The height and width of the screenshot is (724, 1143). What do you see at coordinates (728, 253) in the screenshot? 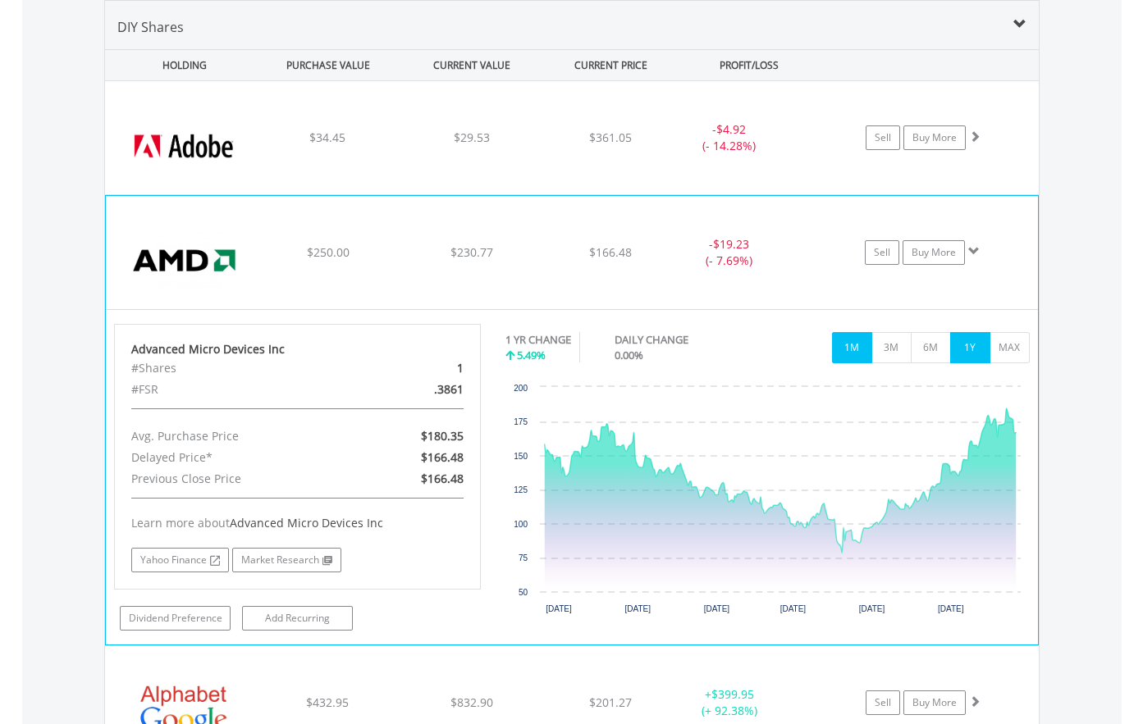
I see `div: - (- 7.69%)` at bounding box center [728, 253].